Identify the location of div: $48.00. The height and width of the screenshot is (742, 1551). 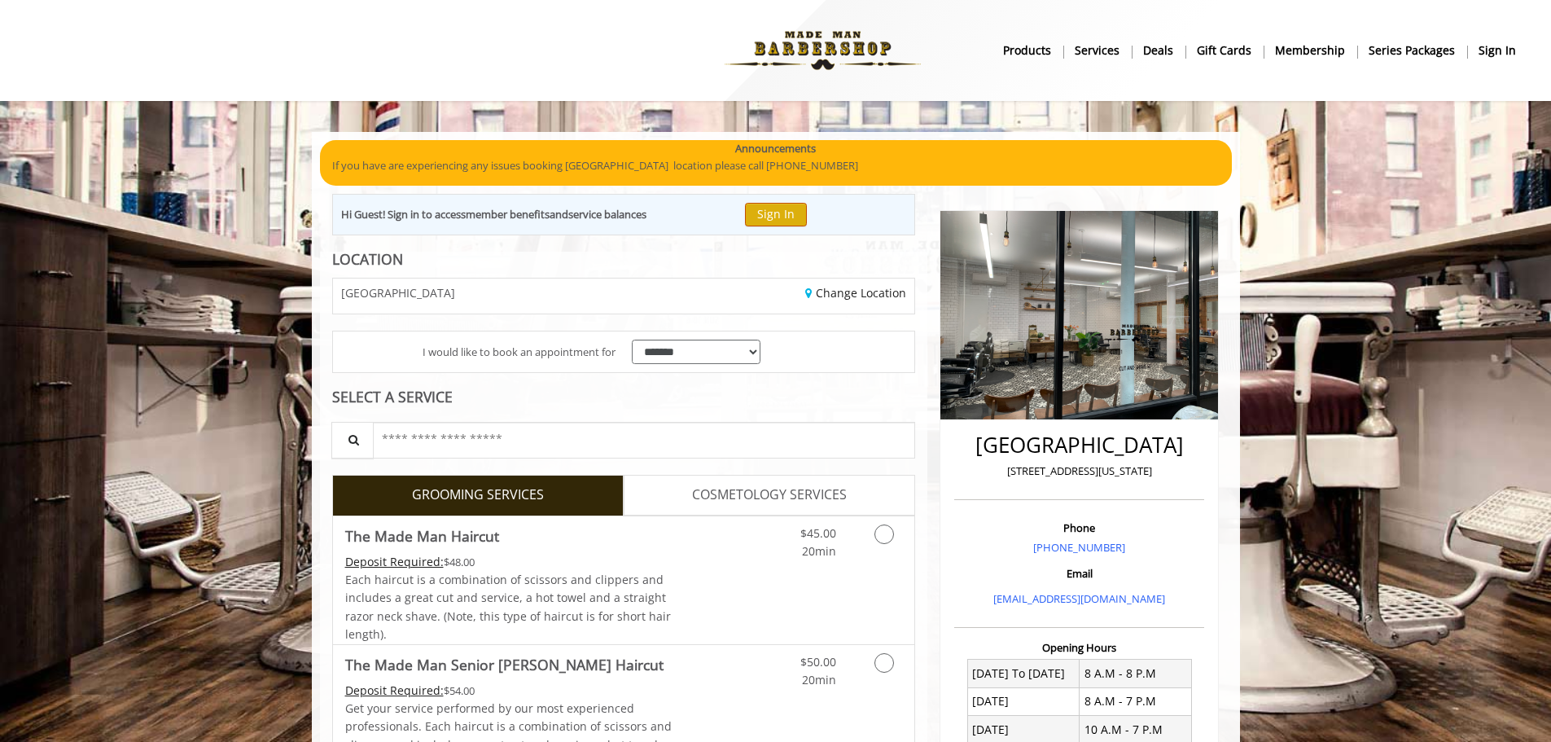
(509, 562).